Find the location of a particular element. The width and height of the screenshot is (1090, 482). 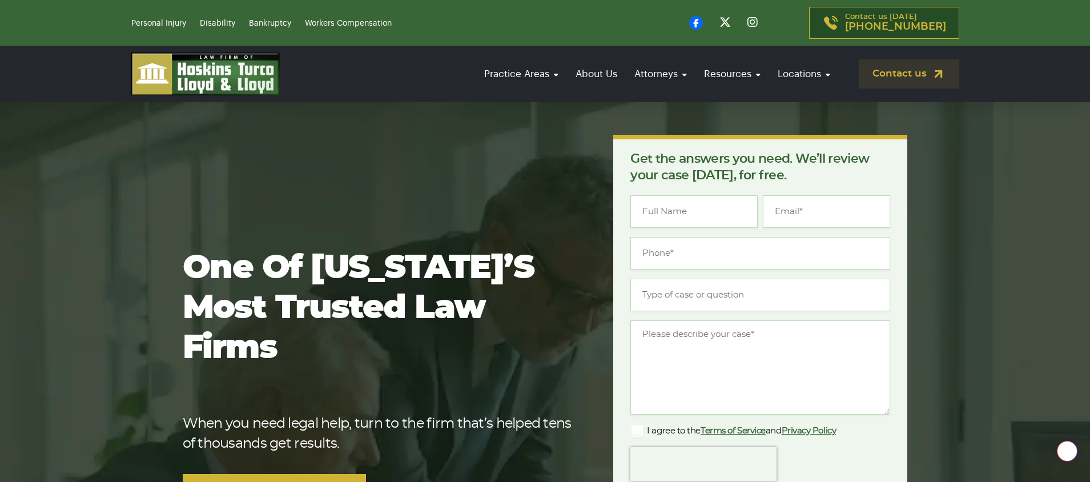

a: Resources is located at coordinates (732, 74).